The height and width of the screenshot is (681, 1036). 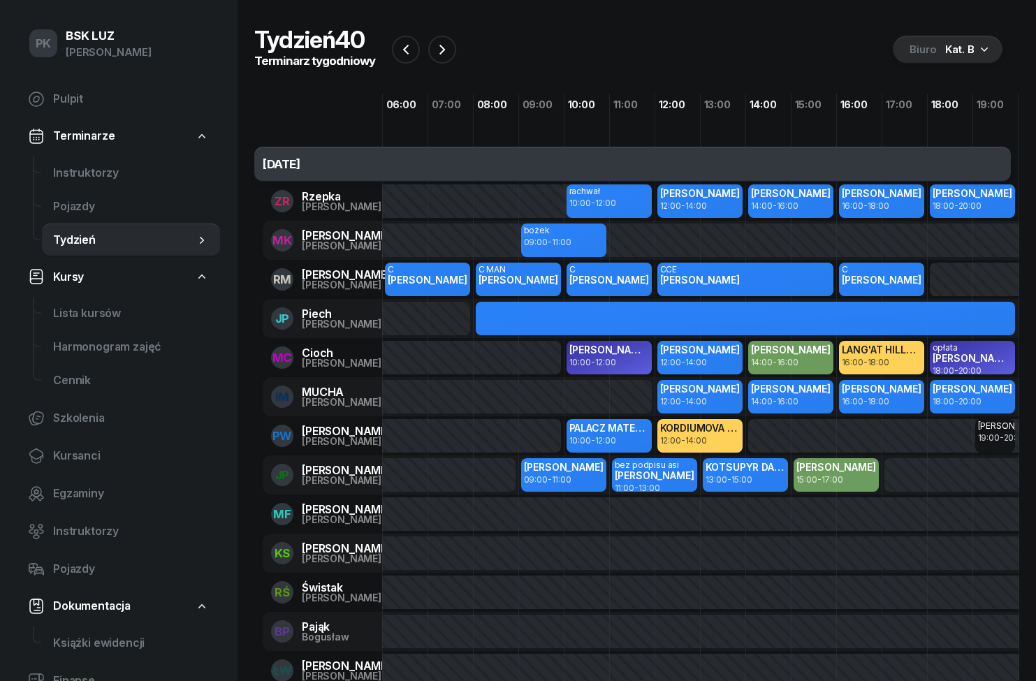 What do you see at coordinates (988, 437) in the screenshot?
I see `span: 19:00` at bounding box center [988, 437].